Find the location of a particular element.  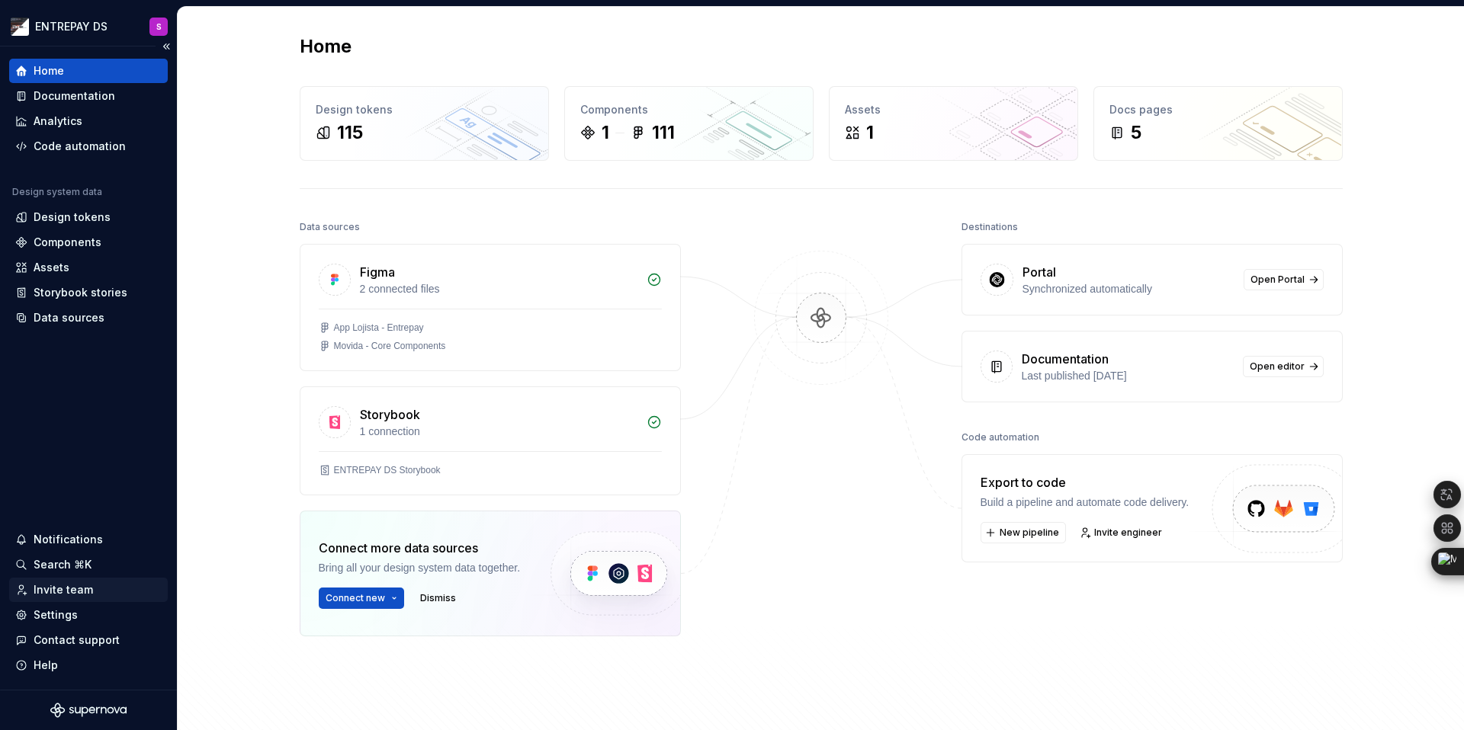

a: Analytics is located at coordinates (88, 121).